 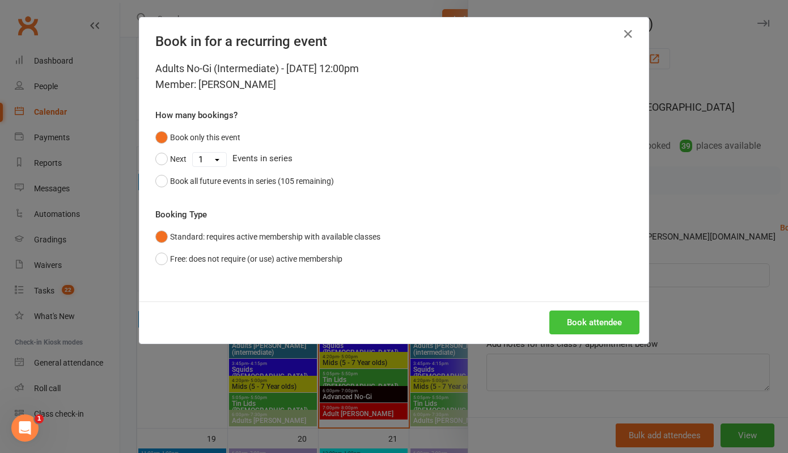 What do you see at coordinates (394, 159) in the screenshot?
I see `div: Events in series` at bounding box center [394, 159].